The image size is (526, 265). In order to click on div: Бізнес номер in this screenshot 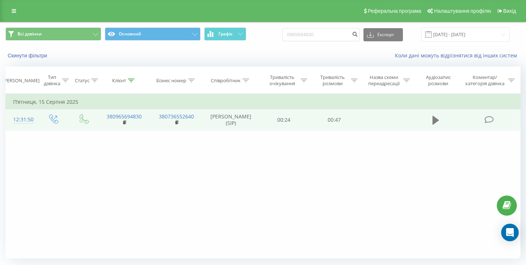, I will do `click(171, 80)`.